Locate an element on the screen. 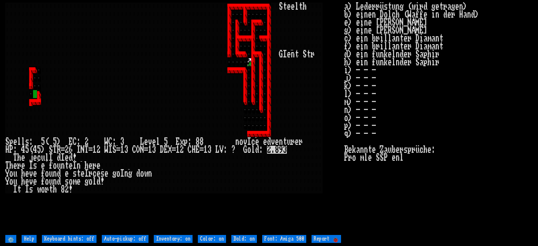 This screenshot has width=538, height=246. div: 8 is located at coordinates (63, 189).